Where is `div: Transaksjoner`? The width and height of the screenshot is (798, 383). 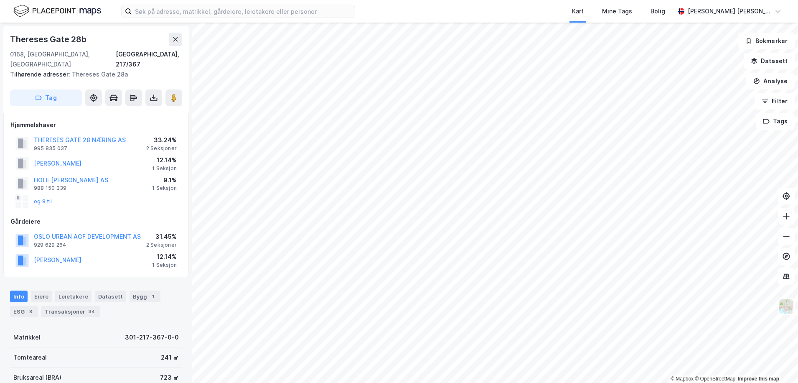
div: Transaksjoner is located at coordinates (71, 311).